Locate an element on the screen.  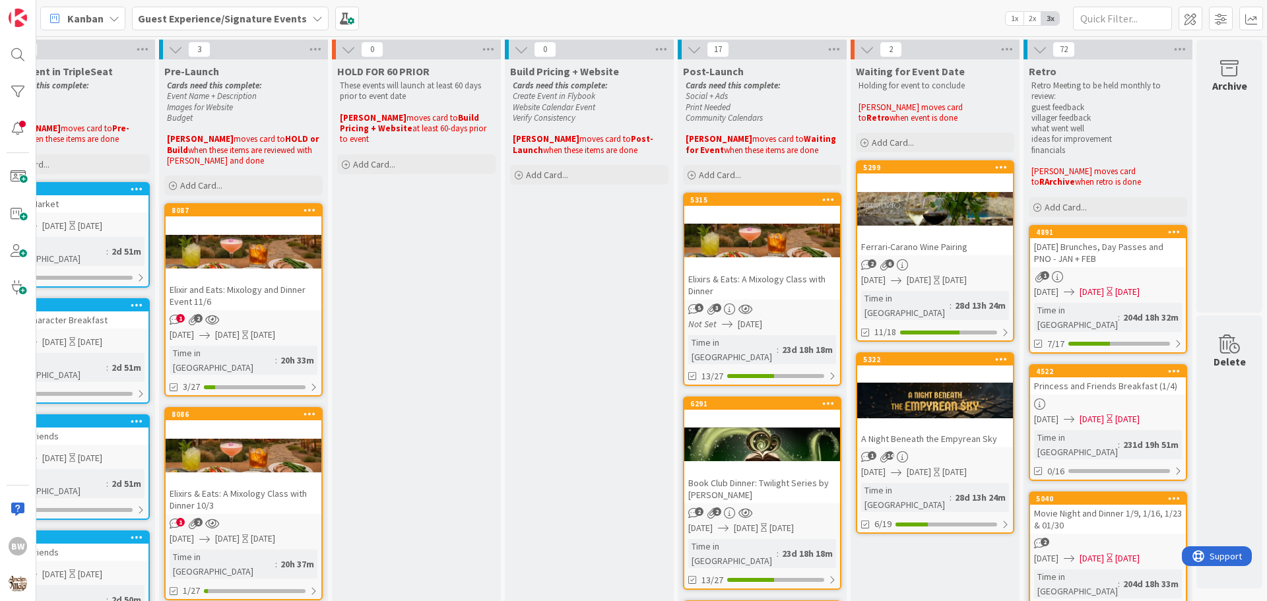
em: Cards need this complete: is located at coordinates (733, 85).